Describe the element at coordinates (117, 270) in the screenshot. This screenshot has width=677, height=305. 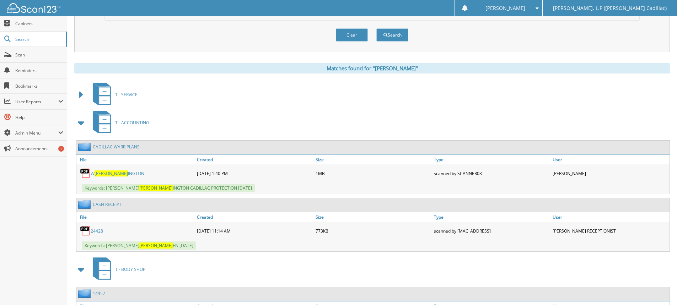
I see `a: T - BODY SHOP` at that location.